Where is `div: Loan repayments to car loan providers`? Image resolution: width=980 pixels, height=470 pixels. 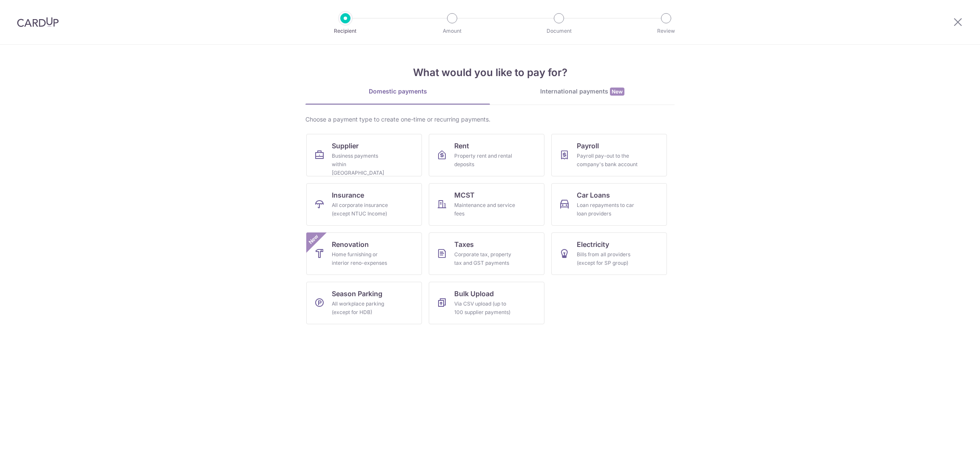 div: Loan repayments to car loan providers is located at coordinates (607, 210).